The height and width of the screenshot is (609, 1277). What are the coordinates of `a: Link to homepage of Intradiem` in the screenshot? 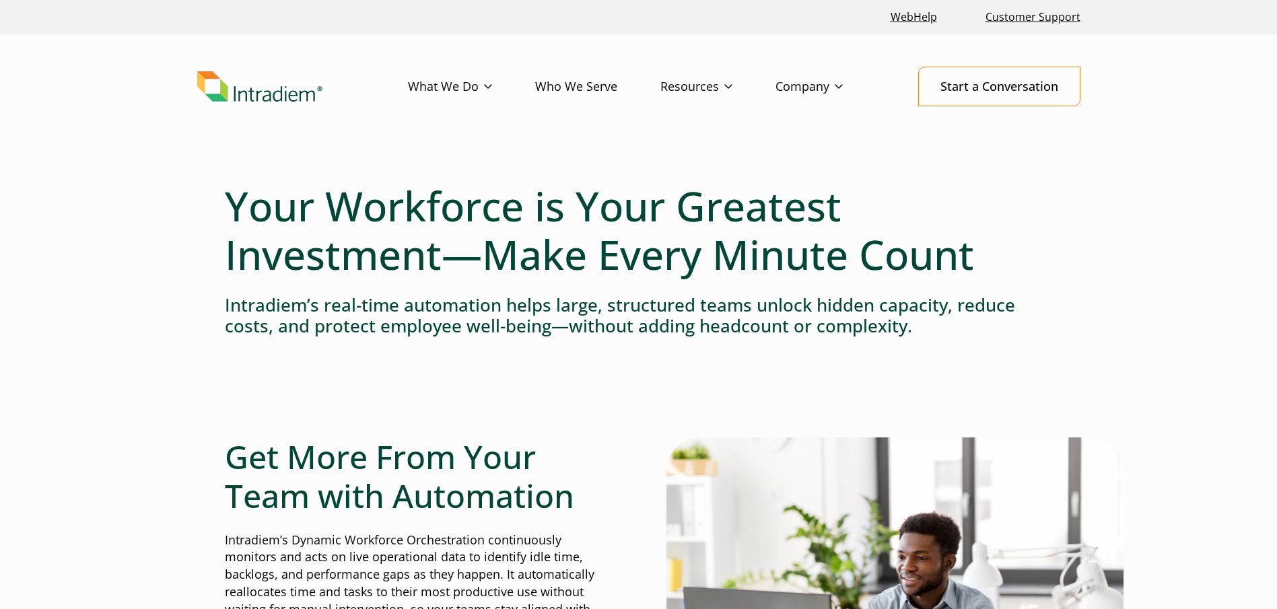 It's located at (302, 87).